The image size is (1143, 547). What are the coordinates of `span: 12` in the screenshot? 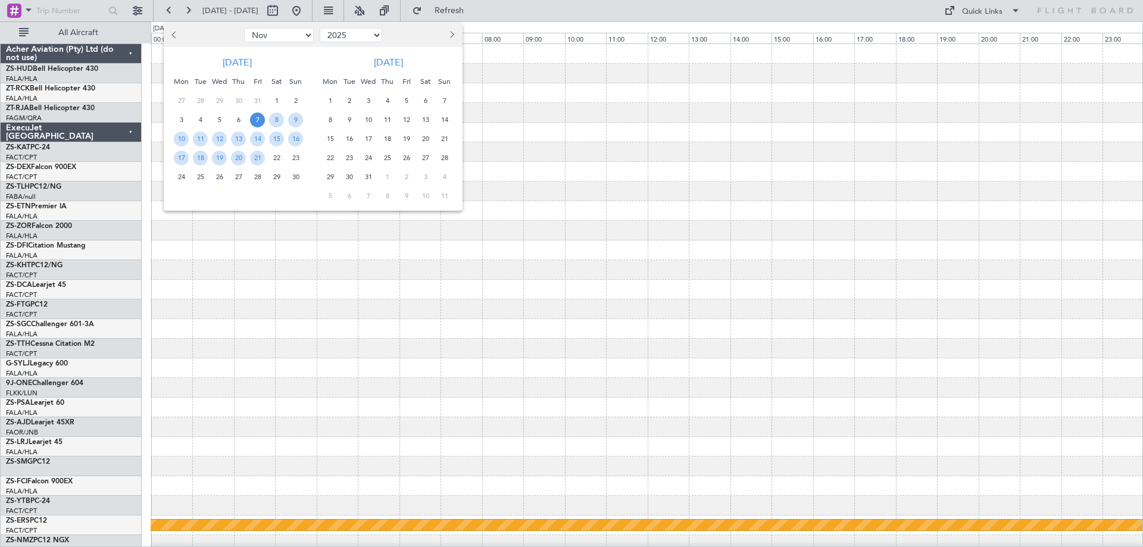 It's located at (406, 120).